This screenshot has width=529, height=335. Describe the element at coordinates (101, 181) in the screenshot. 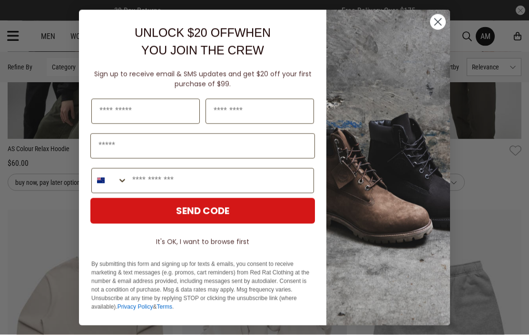

I see `img: New Zealand` at that location.